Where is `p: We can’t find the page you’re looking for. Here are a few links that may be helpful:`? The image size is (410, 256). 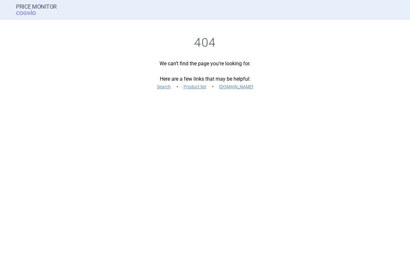 p: We can’t find the page you’re looking for. Here are a few links that may be helpful: is located at coordinates (205, 75).